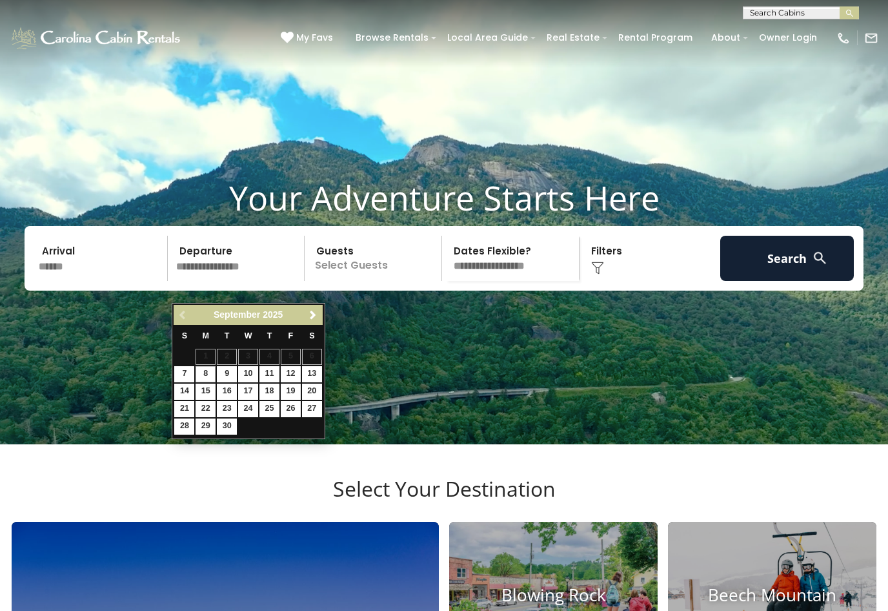 The height and width of the screenshot is (611, 888). What do you see at coordinates (313, 315) in the screenshot?
I see `span: Next` at bounding box center [313, 315].